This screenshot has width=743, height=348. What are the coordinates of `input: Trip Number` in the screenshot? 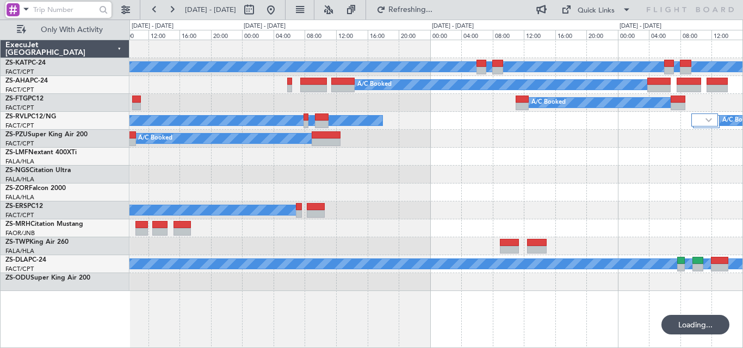 It's located at (64, 10).